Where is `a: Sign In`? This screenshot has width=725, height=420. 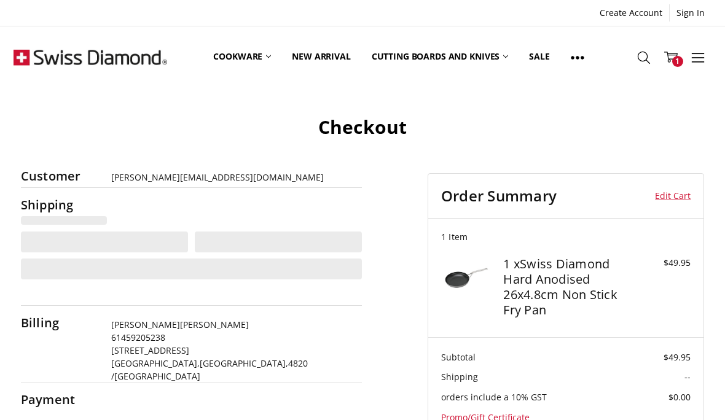
a: Sign In is located at coordinates (690, 13).